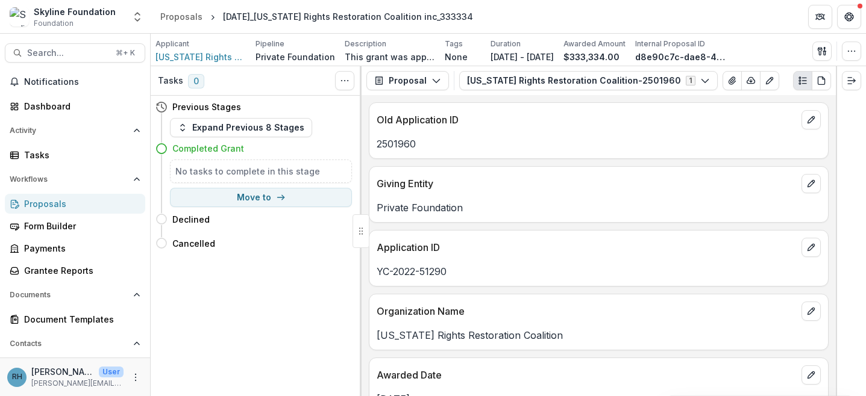  What do you see at coordinates (170, 81) in the screenshot?
I see `h3: Tasks` at bounding box center [170, 81].